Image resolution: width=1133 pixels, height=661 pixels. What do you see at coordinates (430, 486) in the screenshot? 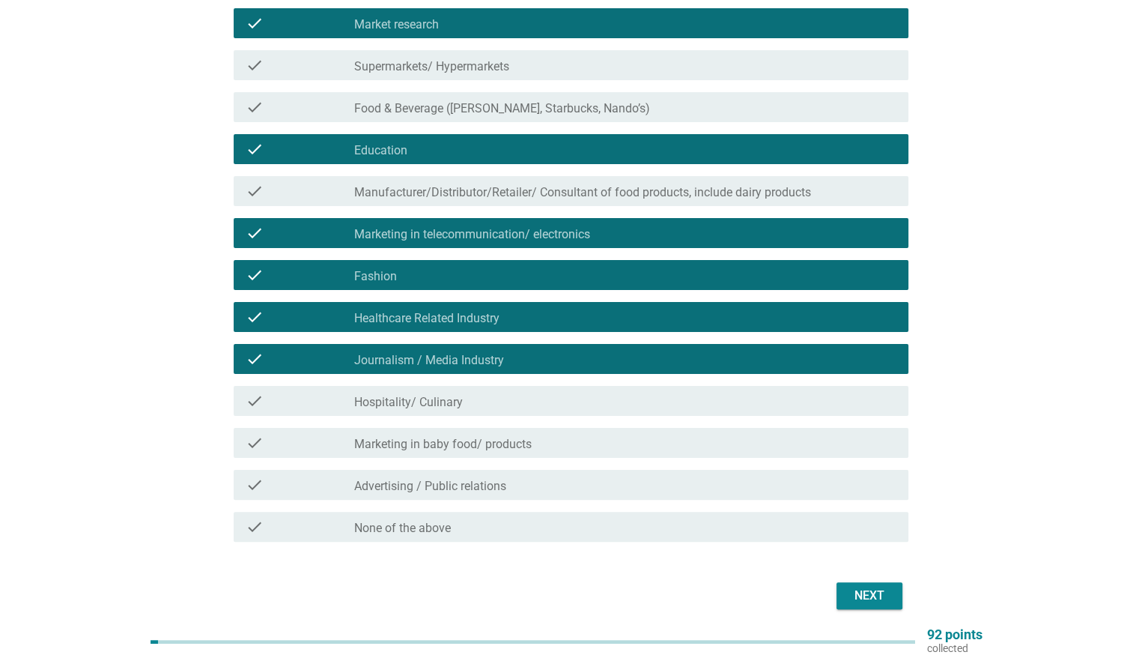
I see `label: Advertising / Public relations` at bounding box center [430, 486].